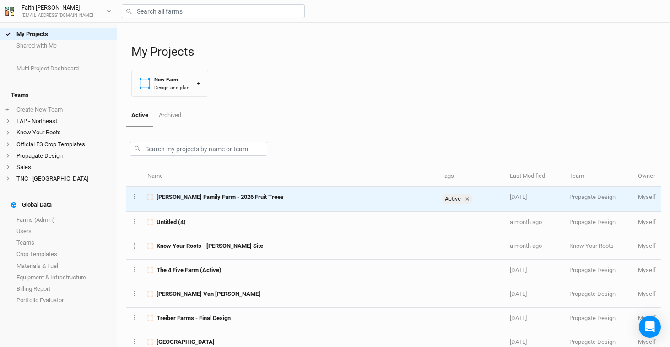  What do you see at coordinates (534, 177) in the screenshot?
I see `th: Last Modified` at bounding box center [534, 177].